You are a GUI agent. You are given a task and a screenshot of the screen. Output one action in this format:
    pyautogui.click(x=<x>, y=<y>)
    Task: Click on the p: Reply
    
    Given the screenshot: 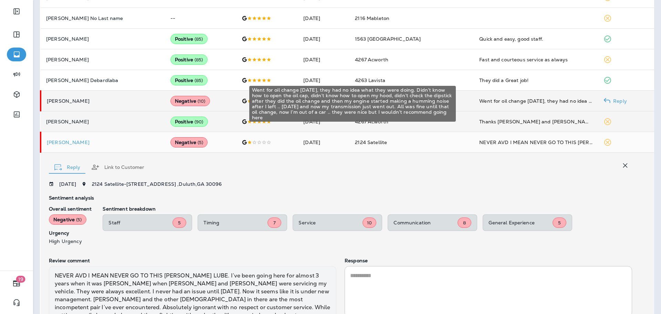 What is the action you would take?
    pyautogui.click(x=619, y=101)
    